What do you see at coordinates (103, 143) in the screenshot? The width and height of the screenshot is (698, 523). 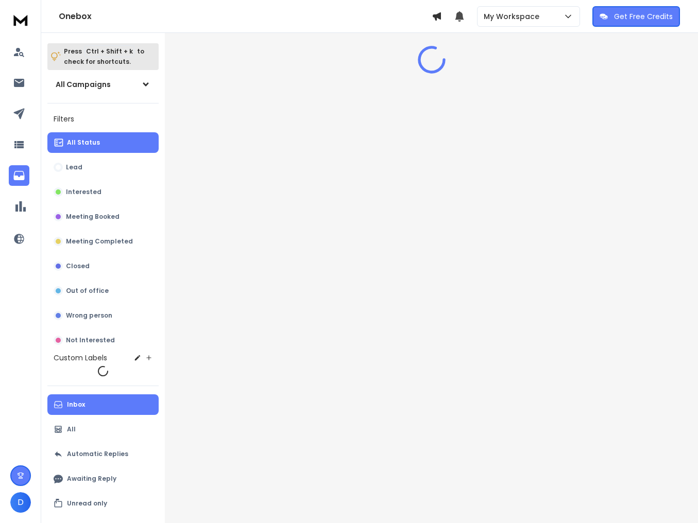 I see `button: All Status` at bounding box center [103, 143].